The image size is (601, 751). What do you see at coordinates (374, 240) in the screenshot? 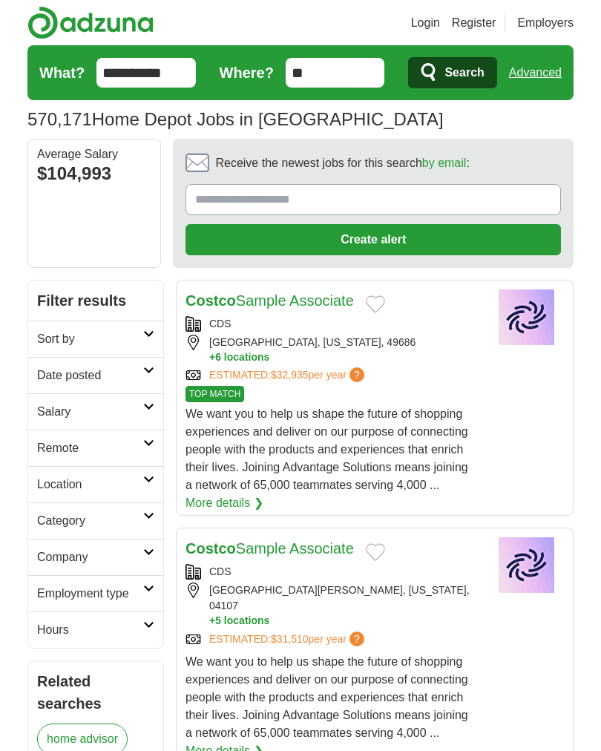
I see `button: Create alert` at bounding box center [374, 240].